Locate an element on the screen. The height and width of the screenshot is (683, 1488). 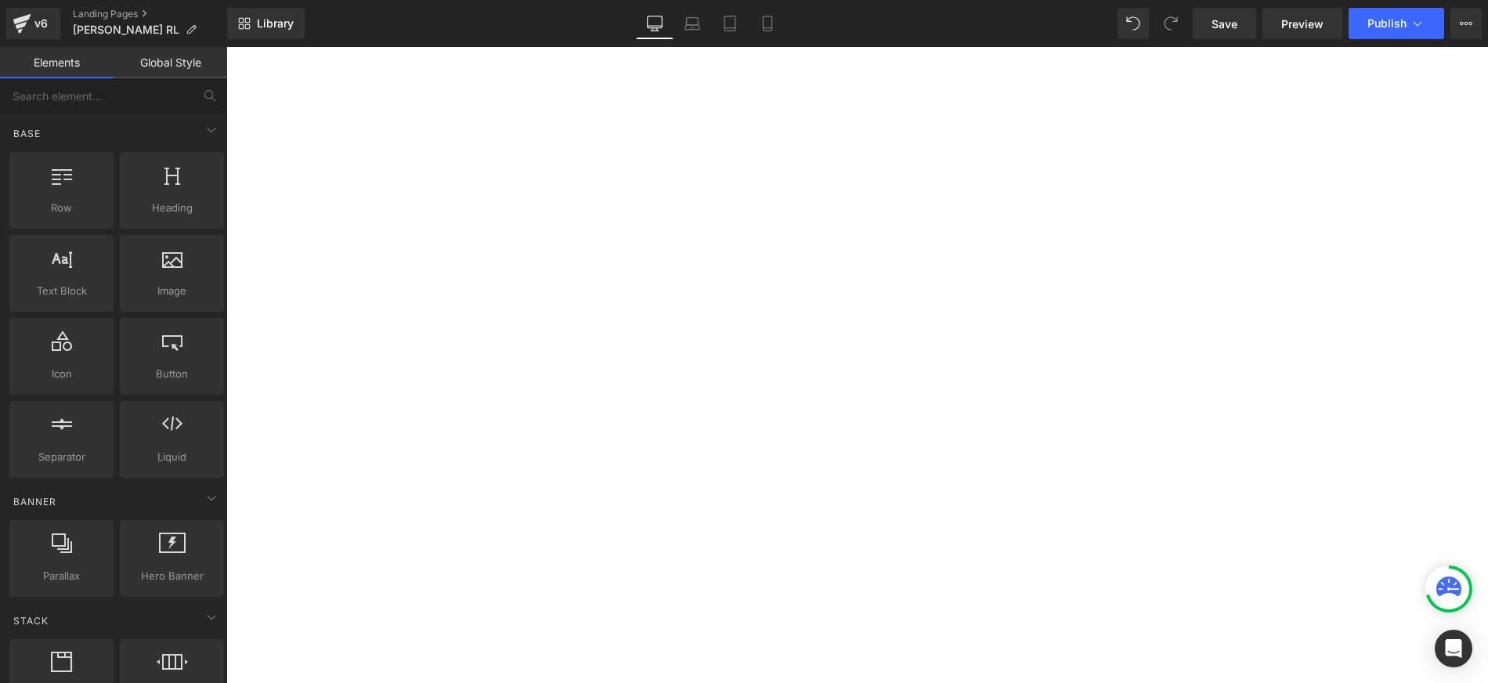
a: Preview is located at coordinates (1303, 23).